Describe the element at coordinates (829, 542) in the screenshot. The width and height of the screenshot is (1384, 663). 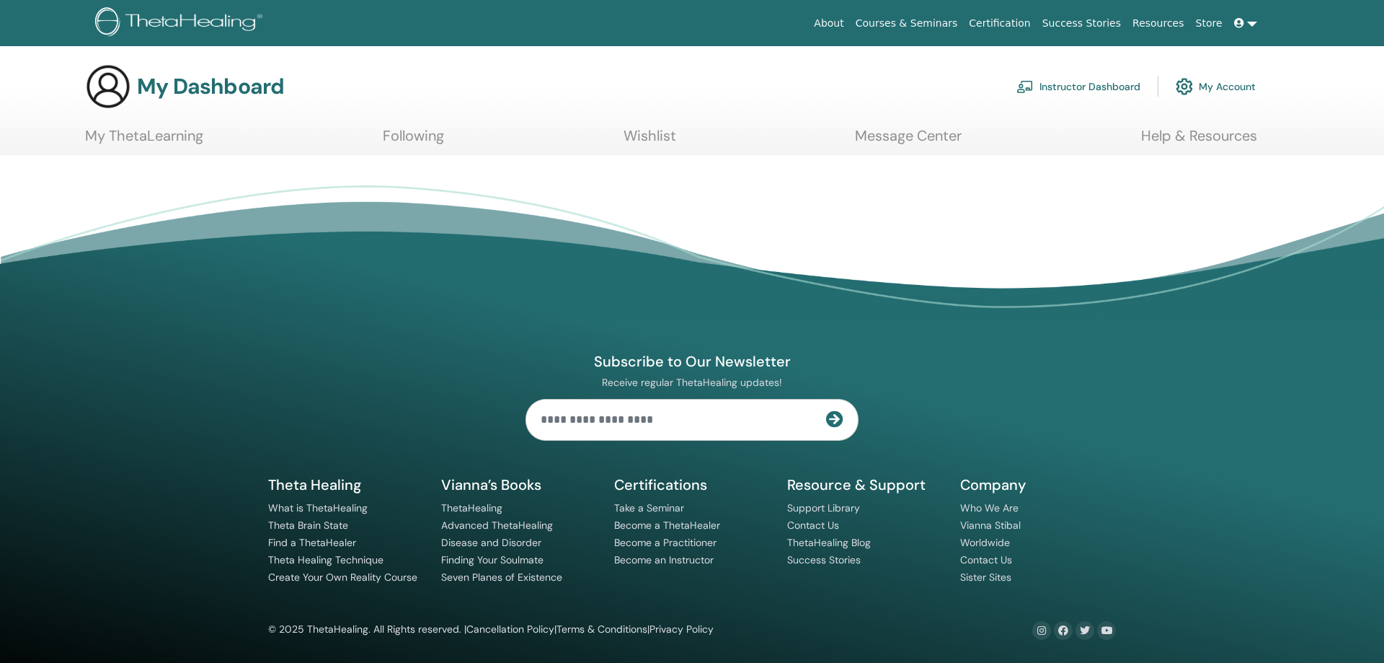
I see `a: ThetaHealing Blog` at that location.